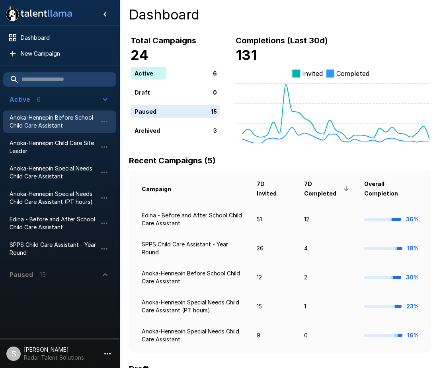 The height and width of the screenshot is (368, 441). What do you see at coordinates (274, 189) in the screenshot?
I see `span: 7D Invited` at bounding box center [274, 189].